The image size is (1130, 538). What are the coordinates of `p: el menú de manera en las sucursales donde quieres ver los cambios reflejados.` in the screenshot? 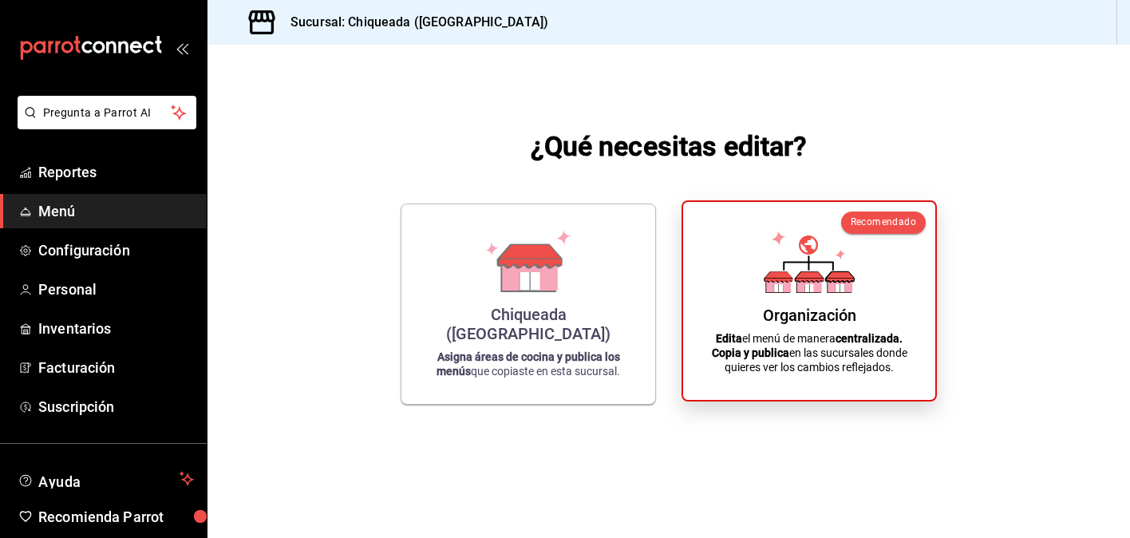 It's located at (809, 353).